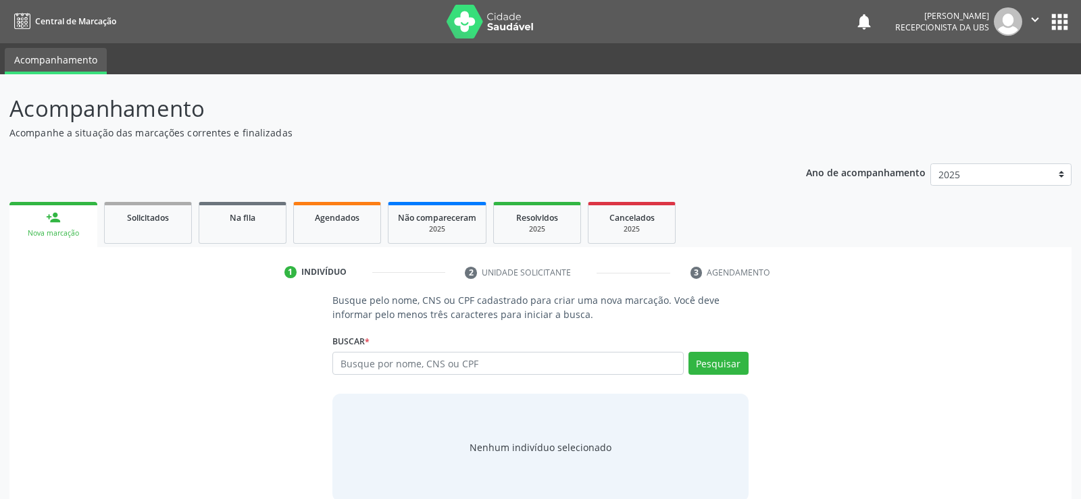 This screenshot has width=1081, height=499. Describe the element at coordinates (1059, 22) in the screenshot. I see `button: apps` at that location.